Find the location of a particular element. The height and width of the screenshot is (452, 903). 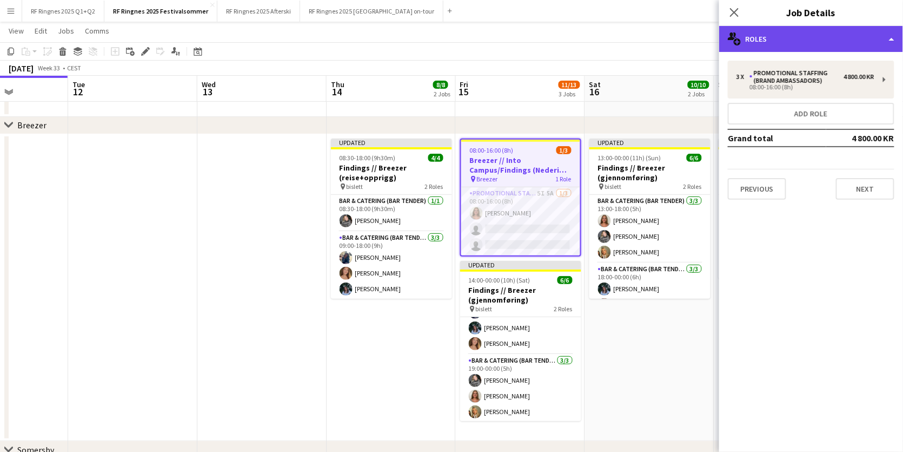

app-job-card: Updated08:30-18:00 (9h30m)4/4Findings // Breezer (reise+opprigg) bislett2 RolesBar & Catering (Ba... is located at coordinates (392, 219).